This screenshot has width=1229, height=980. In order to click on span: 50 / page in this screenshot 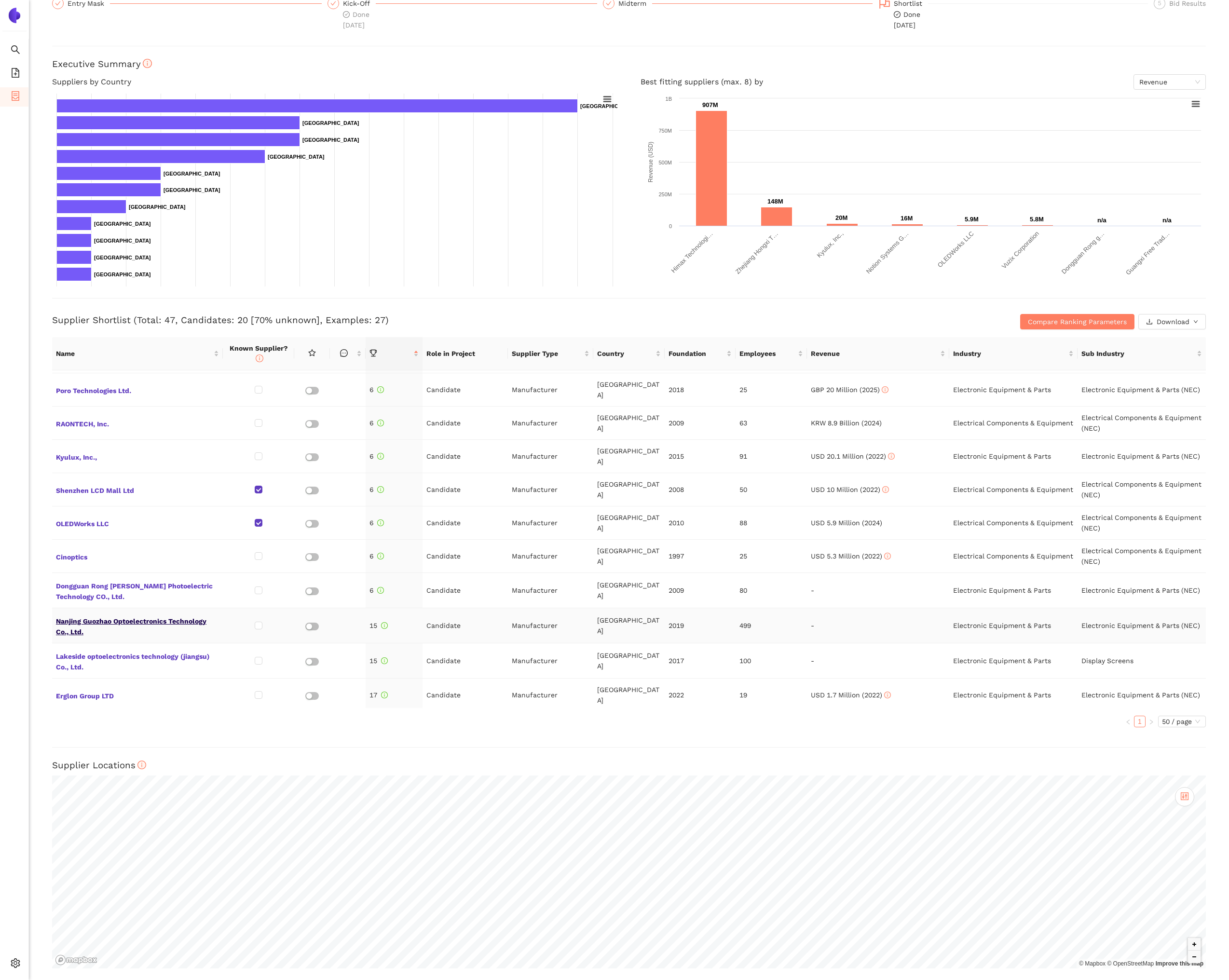, I will do `click(1182, 721)`.